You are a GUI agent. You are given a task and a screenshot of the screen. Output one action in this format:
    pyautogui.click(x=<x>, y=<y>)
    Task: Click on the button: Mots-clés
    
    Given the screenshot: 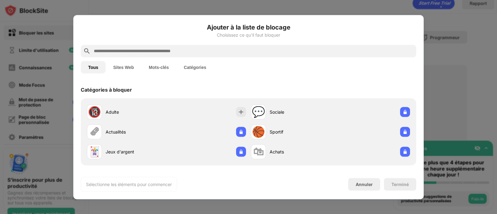 What is the action you would take?
    pyautogui.click(x=159, y=67)
    